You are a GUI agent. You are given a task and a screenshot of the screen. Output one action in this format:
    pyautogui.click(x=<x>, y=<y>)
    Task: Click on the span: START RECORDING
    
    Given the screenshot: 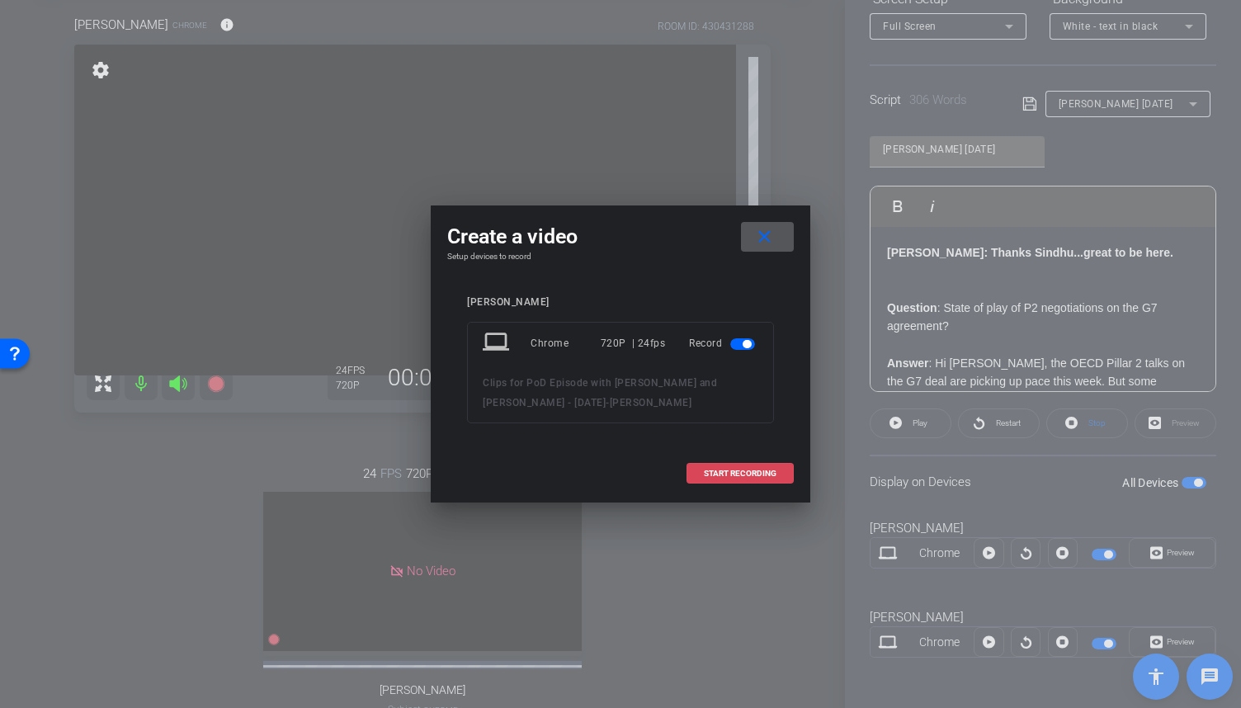 What is the action you would take?
    pyautogui.click(x=740, y=474)
    